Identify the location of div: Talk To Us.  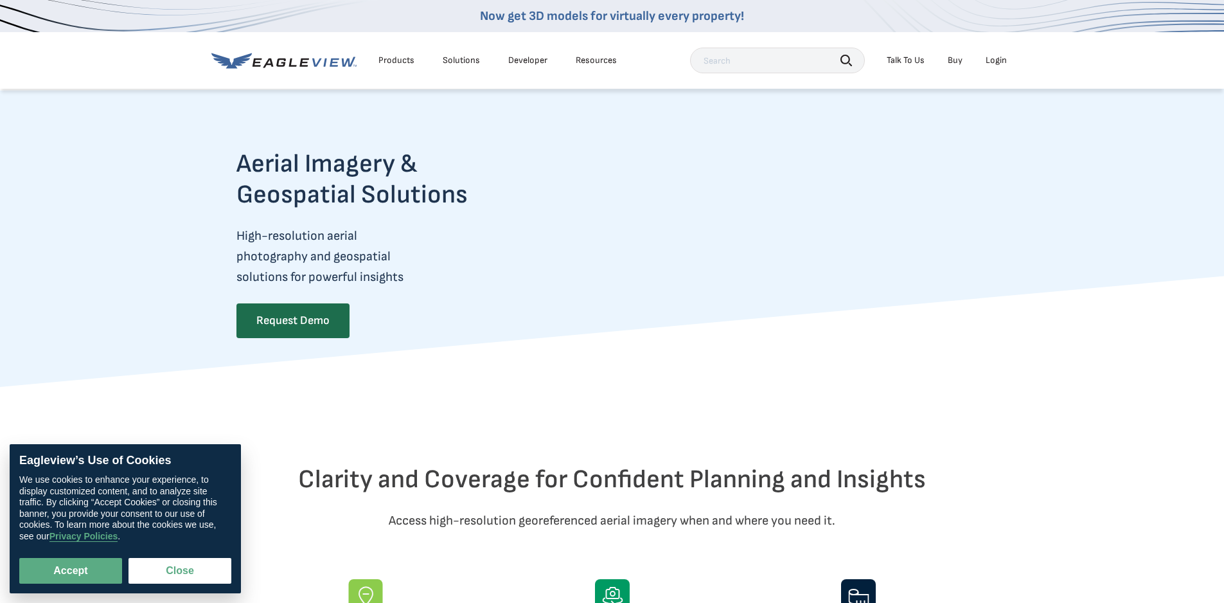
(905, 60).